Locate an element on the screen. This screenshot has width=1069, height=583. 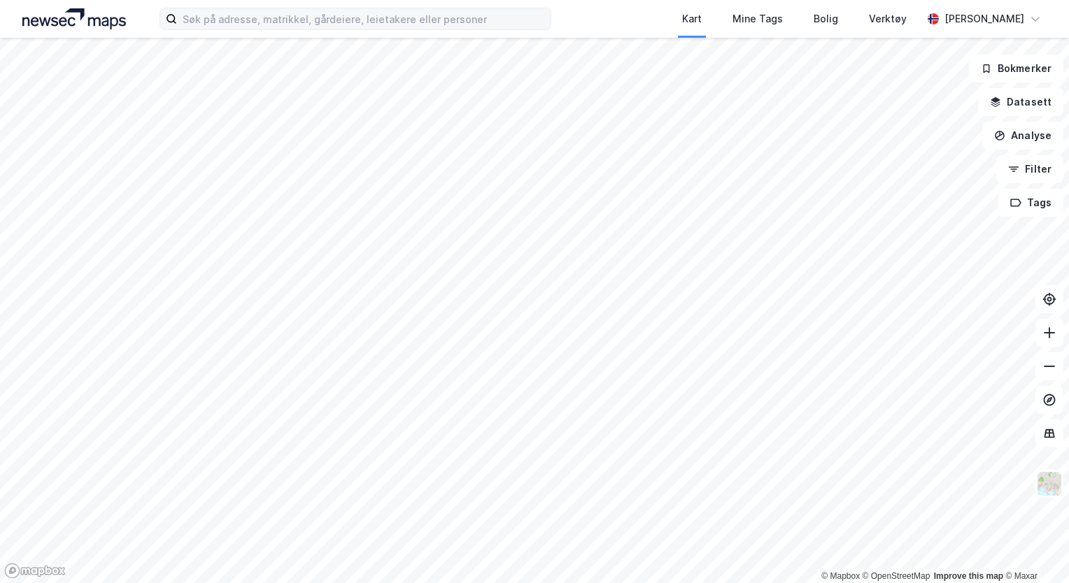
button: Filter is located at coordinates (1030, 169).